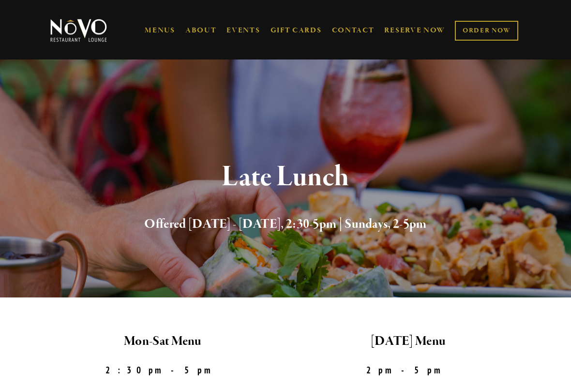 The height and width of the screenshot is (385, 571). I want to click on img: Novo Restaurant &amp; Lounge, so click(78, 30).